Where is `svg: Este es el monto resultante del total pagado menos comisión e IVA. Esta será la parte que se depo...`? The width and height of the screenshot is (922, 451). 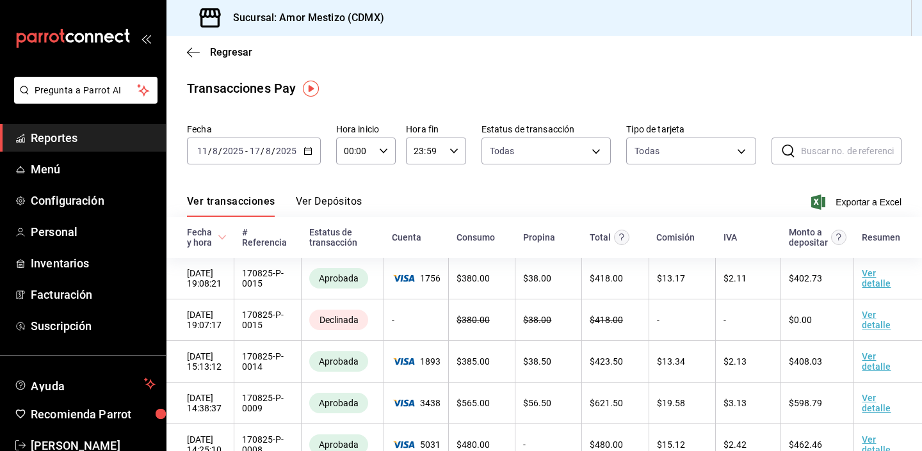
svg: Este es el monto resultante del total pagado menos comisión e IVA. Esta será la parte que se depo... is located at coordinates (839, 238).